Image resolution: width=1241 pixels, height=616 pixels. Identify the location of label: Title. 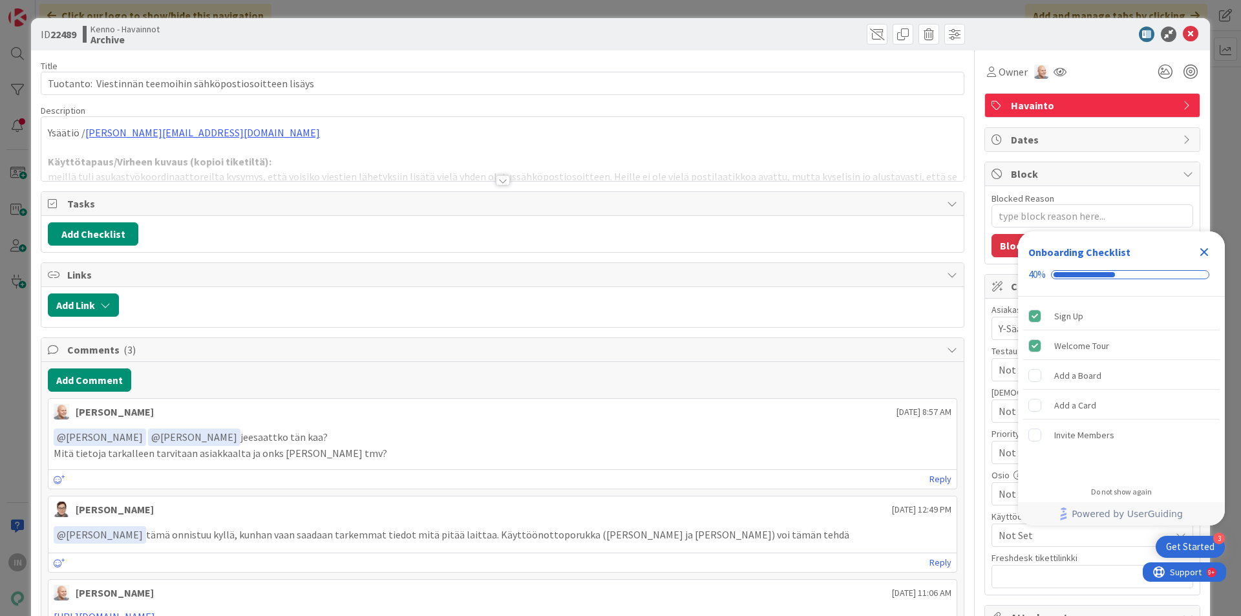
(49, 66).